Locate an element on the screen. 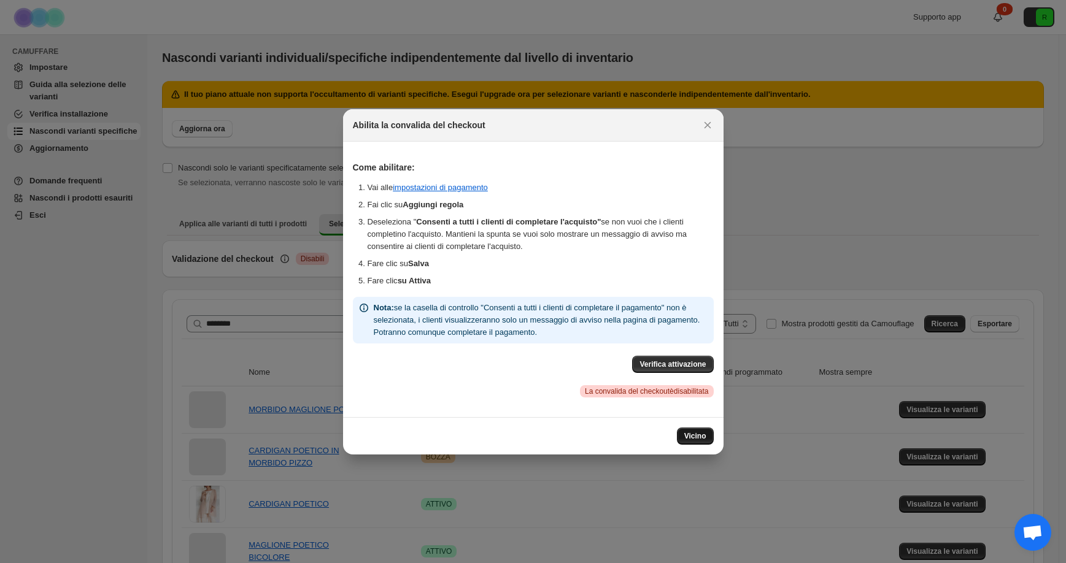 Image resolution: width=1066 pixels, height=563 pixels. font: Consenti a tutti i clienti di completare l'acquisto" is located at coordinates (508, 221).